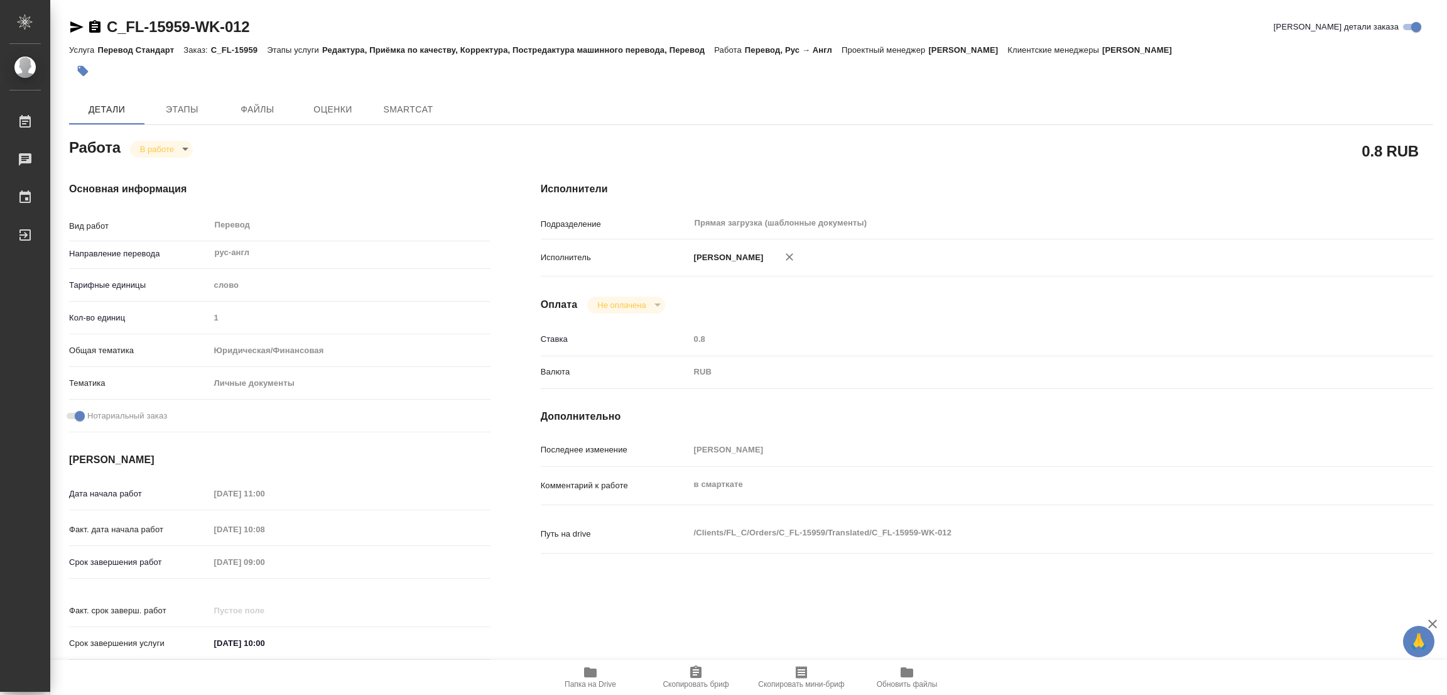 Image resolution: width=1447 pixels, height=695 pixels. What do you see at coordinates (350, 350) in the screenshot?
I see `div: Юридическая/Финансовая` at bounding box center [350, 350].